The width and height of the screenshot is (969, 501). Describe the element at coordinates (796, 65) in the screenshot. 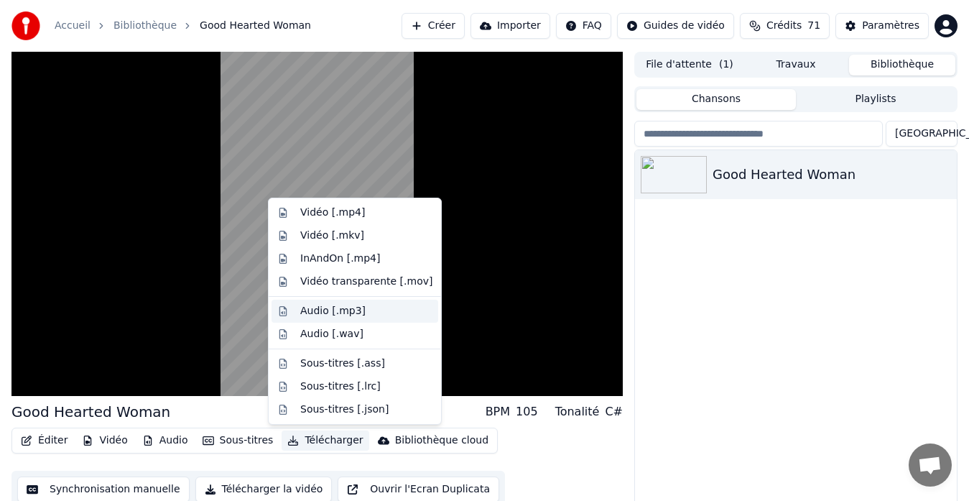

I see `button: Travaux` at that location.